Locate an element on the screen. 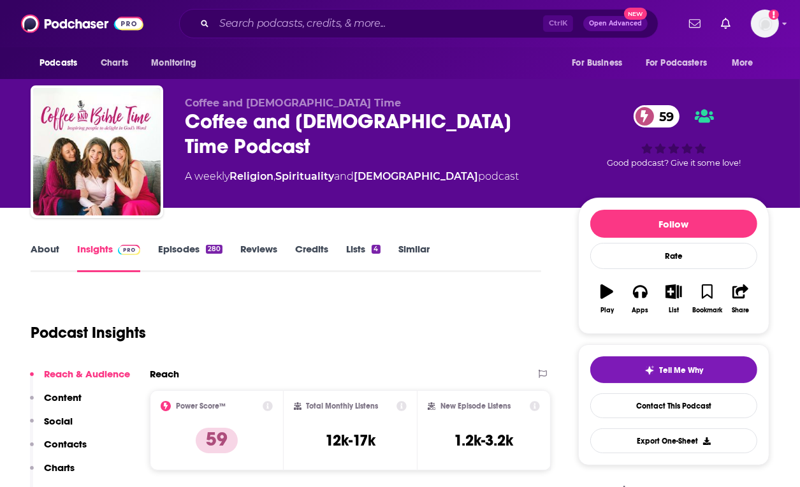 The image size is (800, 487). a: Spirituality is located at coordinates (305, 176).